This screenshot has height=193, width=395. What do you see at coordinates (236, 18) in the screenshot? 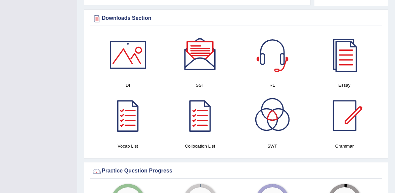
I see `div: Downloads Section` at bounding box center [236, 18].